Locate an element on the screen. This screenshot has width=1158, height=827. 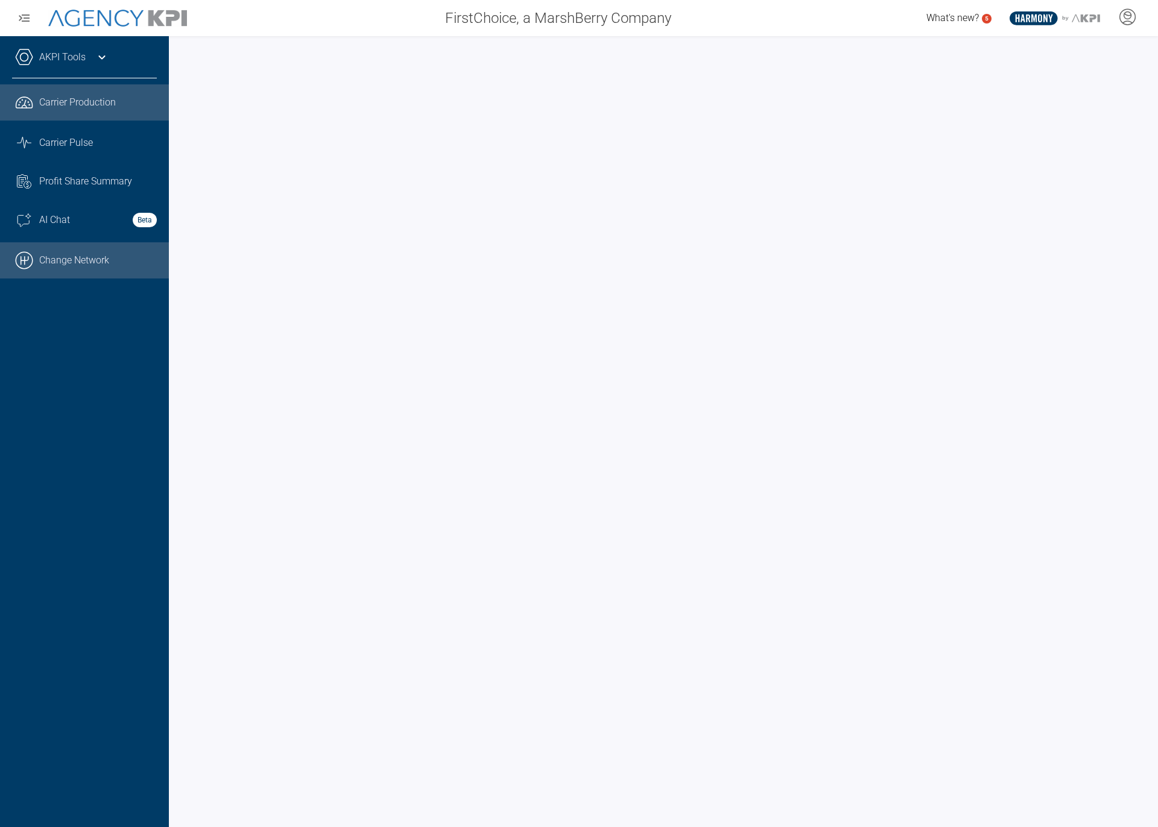
text: 5 is located at coordinates (986, 18).